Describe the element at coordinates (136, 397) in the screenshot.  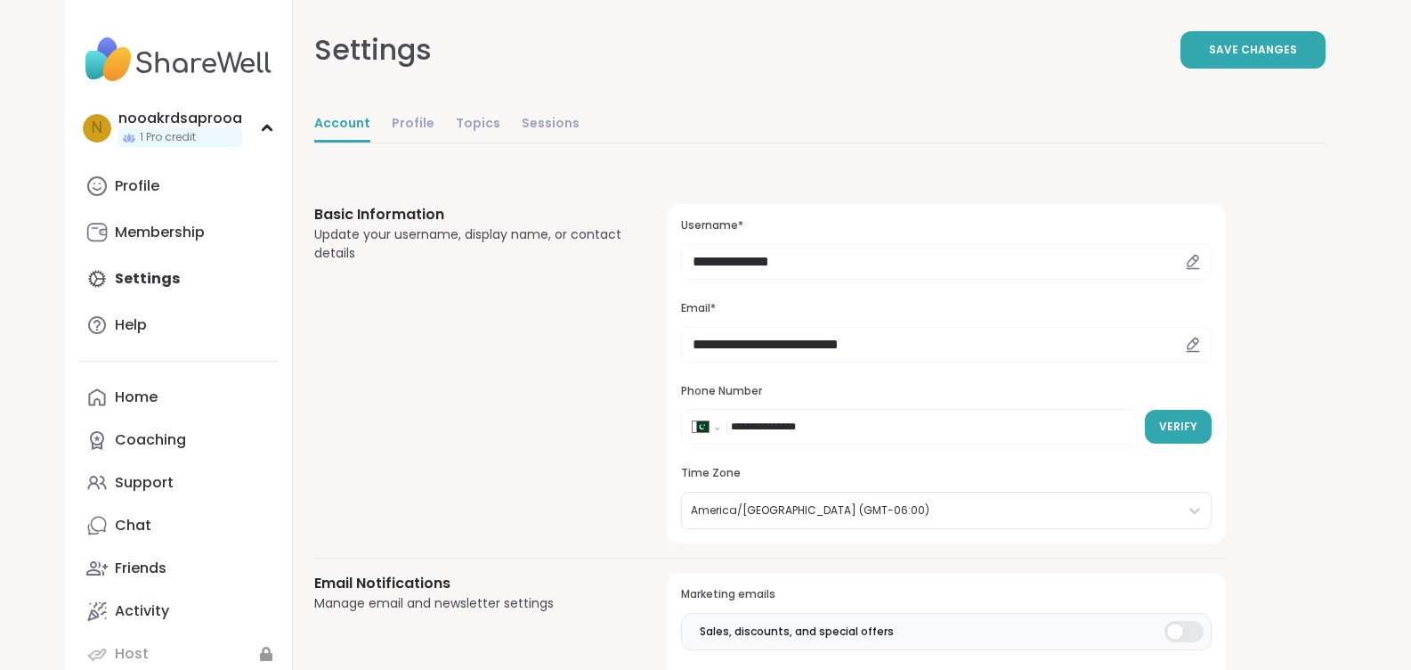
I see `div: Home` at that location.